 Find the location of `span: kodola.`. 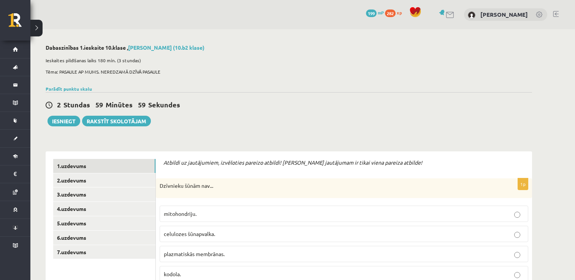

span: kodola. is located at coordinates (172, 274).